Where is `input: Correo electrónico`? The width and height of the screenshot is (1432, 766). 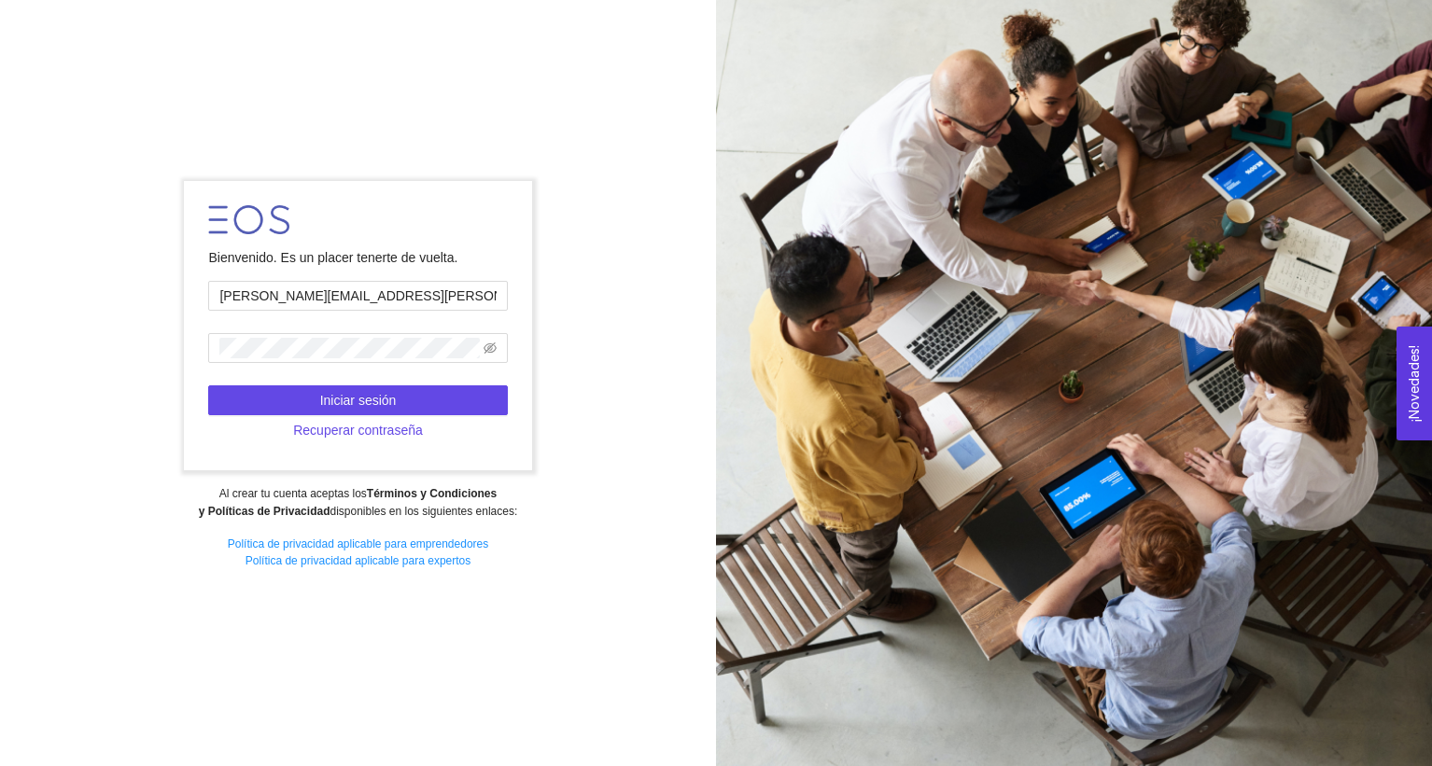 input: Correo electrónico is located at coordinates (357, 296).